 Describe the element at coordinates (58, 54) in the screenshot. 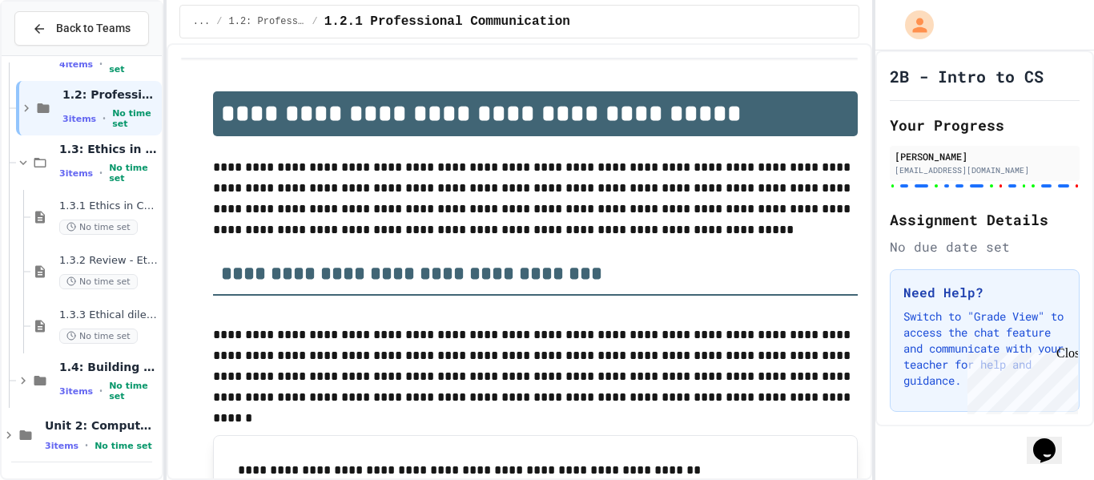

I see `div: Chat with us now!Close` at that location.